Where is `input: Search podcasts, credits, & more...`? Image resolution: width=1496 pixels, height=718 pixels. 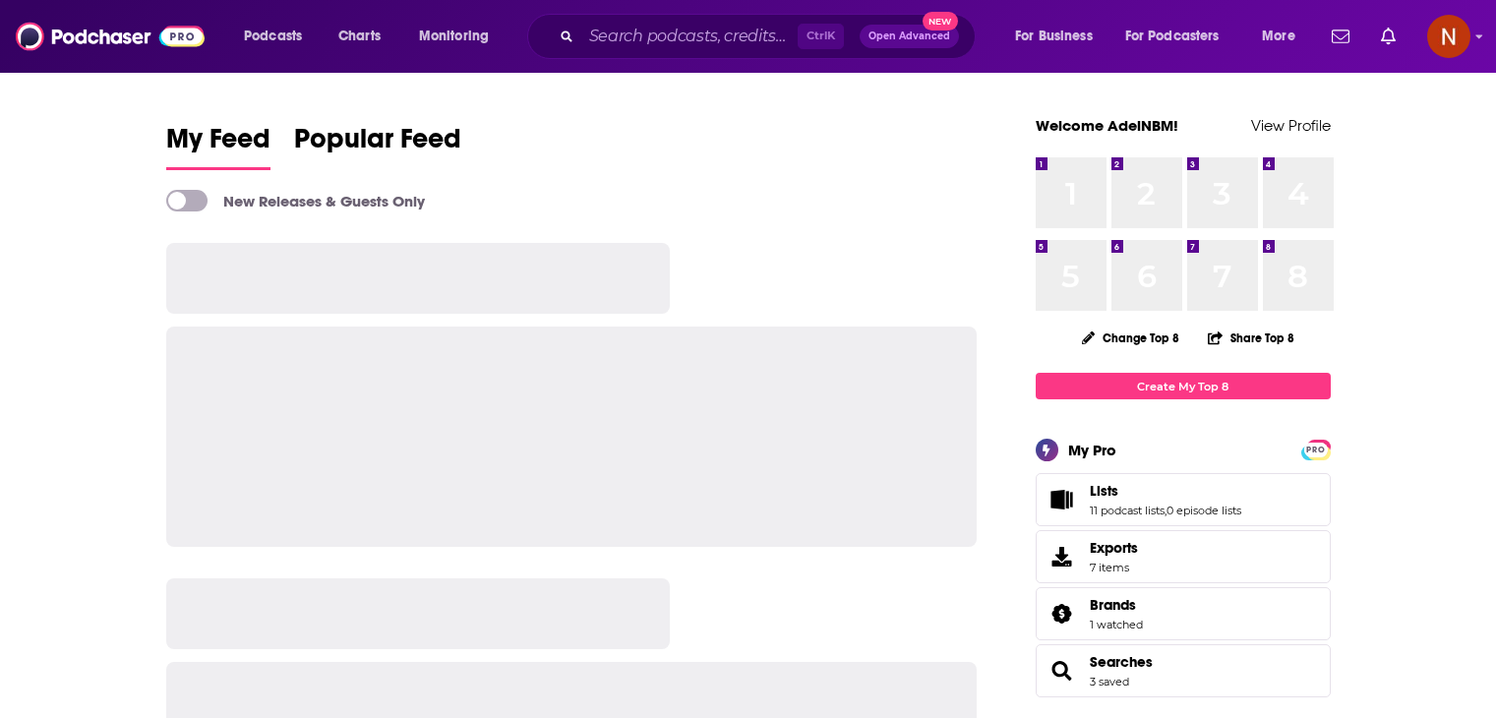 input: Search podcasts, credits, & more... is located at coordinates (690, 36).